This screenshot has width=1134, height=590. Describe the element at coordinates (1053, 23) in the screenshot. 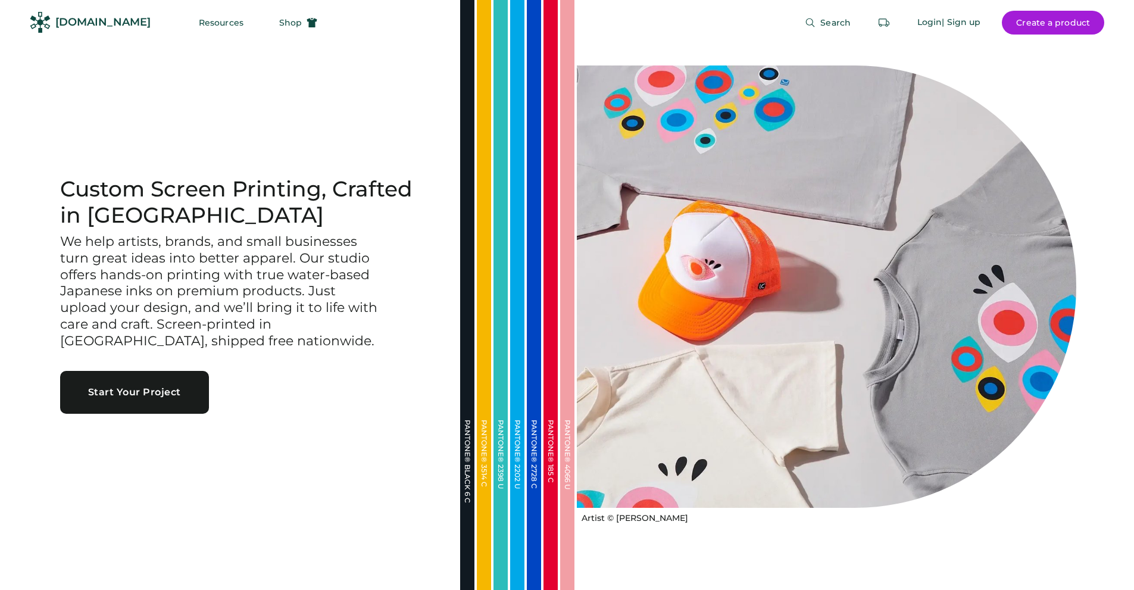

I see `button: Create a product` at that location.